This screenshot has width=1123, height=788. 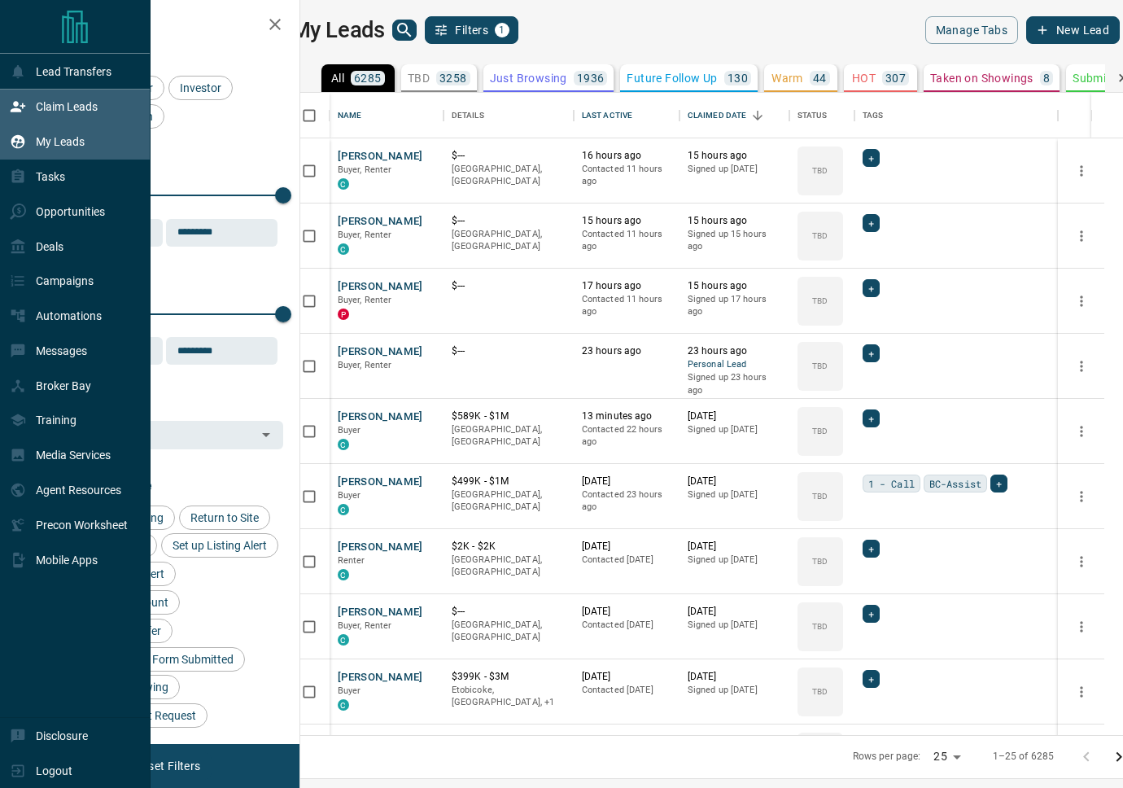 What do you see at coordinates (812, 116) in the screenshot?
I see `div: Status` at bounding box center [812, 116].